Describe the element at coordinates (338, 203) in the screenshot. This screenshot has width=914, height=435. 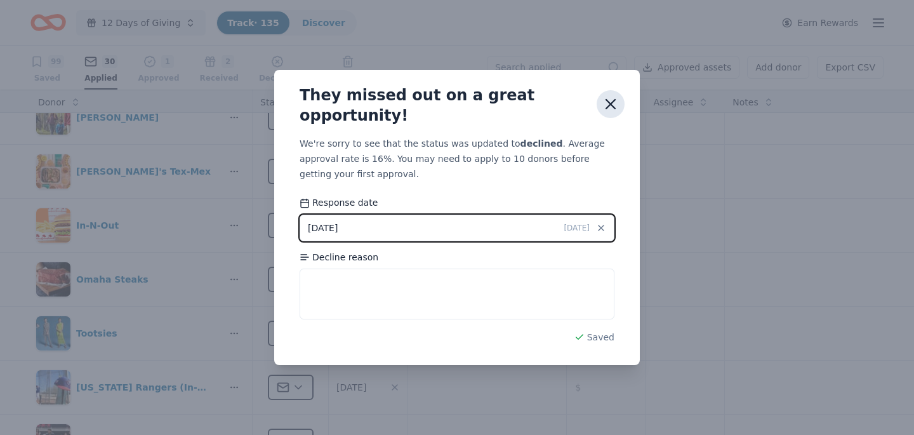
I see `span: Response date` at that location.